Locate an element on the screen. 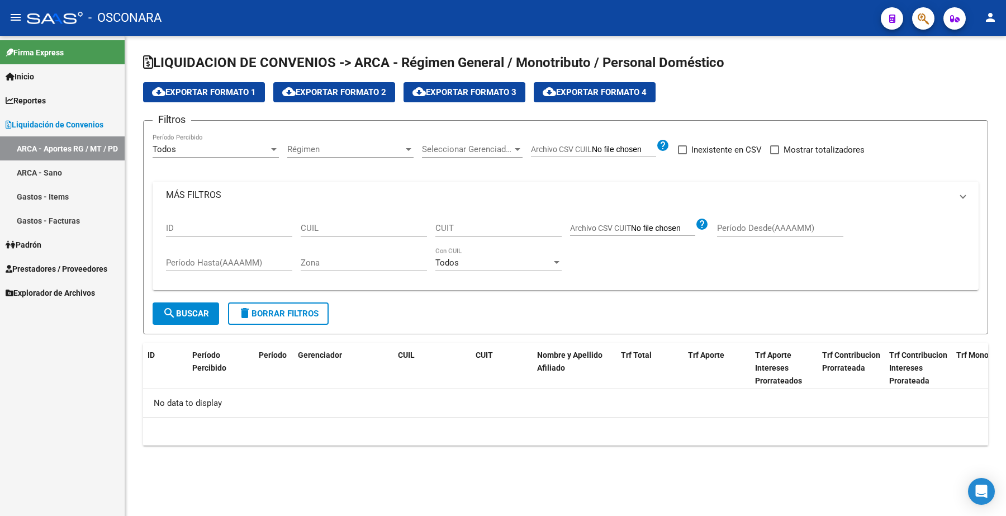 This screenshot has height=516, width=1006. span: Archivo CSV CUIL is located at coordinates (561, 149).